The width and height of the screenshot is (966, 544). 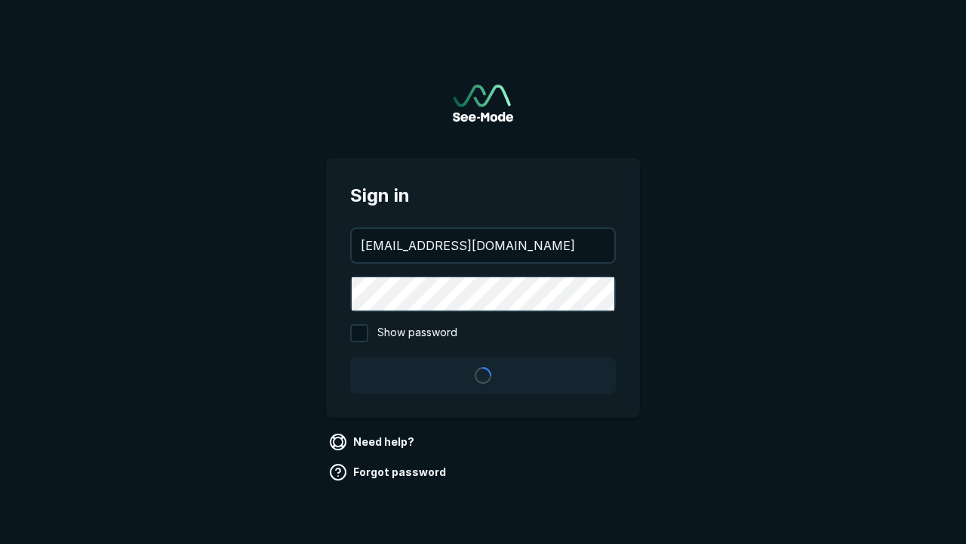 What do you see at coordinates (483, 103) in the screenshot?
I see `a: Go to sign in` at bounding box center [483, 103].